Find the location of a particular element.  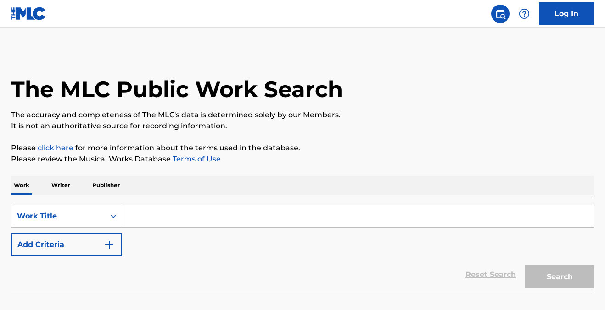

h1: The MLC Public Work Search is located at coordinates (177, 89).